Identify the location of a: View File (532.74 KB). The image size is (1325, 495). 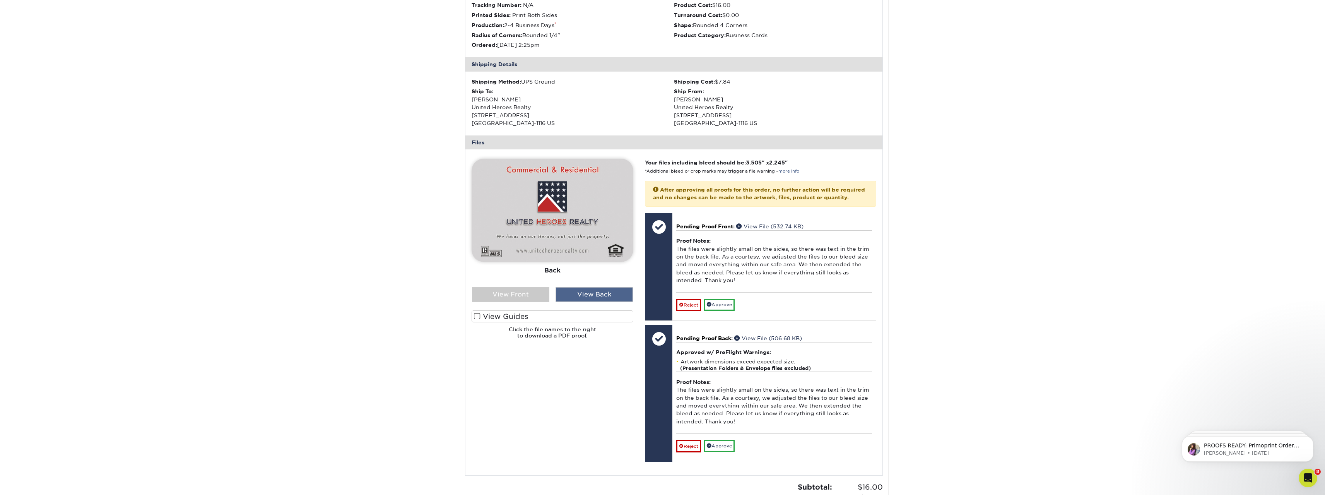
(770, 226).